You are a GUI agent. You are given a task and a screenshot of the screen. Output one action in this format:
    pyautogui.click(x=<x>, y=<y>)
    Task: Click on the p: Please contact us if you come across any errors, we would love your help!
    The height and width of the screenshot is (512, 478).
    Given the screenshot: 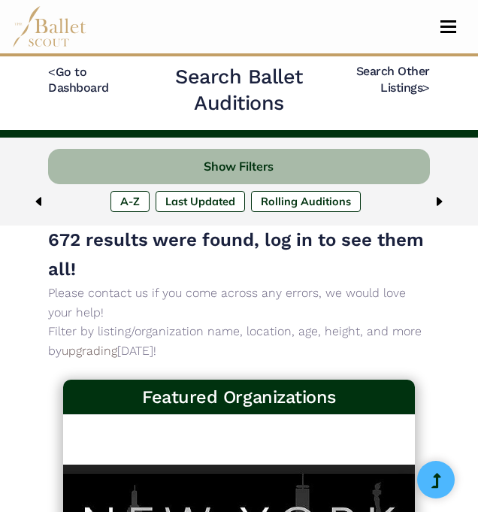 What is the action you would take?
    pyautogui.click(x=239, y=302)
    